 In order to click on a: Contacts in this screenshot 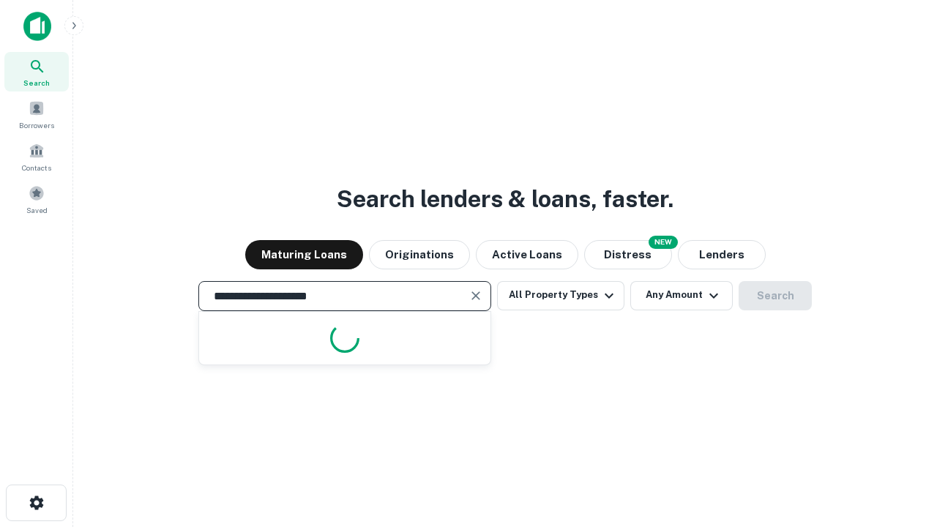, I will do `click(37, 157)`.